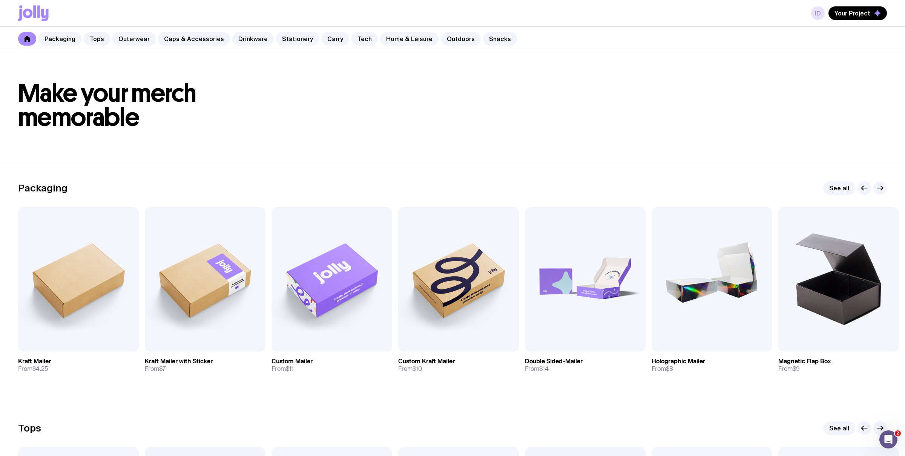 This screenshot has width=905, height=456. What do you see at coordinates (426, 362) in the screenshot?
I see `h3: Custom Kraft Mailer` at bounding box center [426, 362].